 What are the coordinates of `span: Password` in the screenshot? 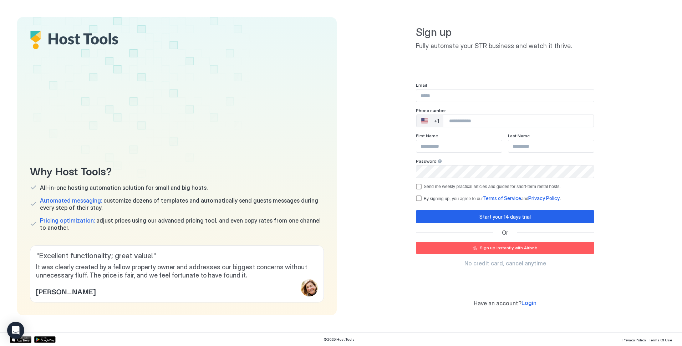 It's located at (426, 161).